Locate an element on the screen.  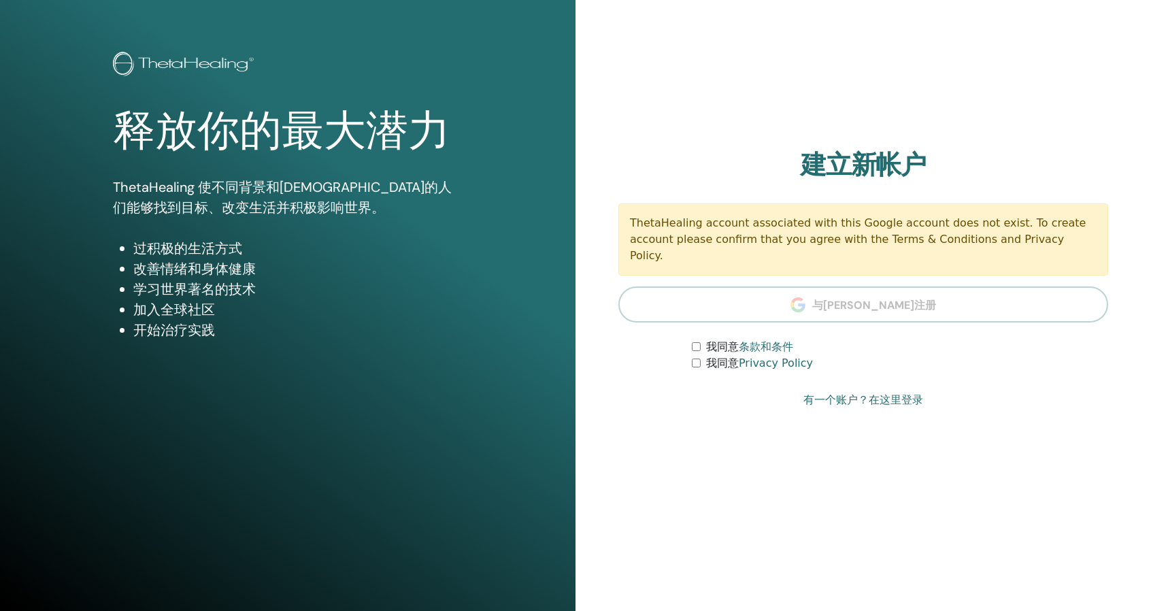
a: 有一个账户？在这里登录 is located at coordinates (864, 400).